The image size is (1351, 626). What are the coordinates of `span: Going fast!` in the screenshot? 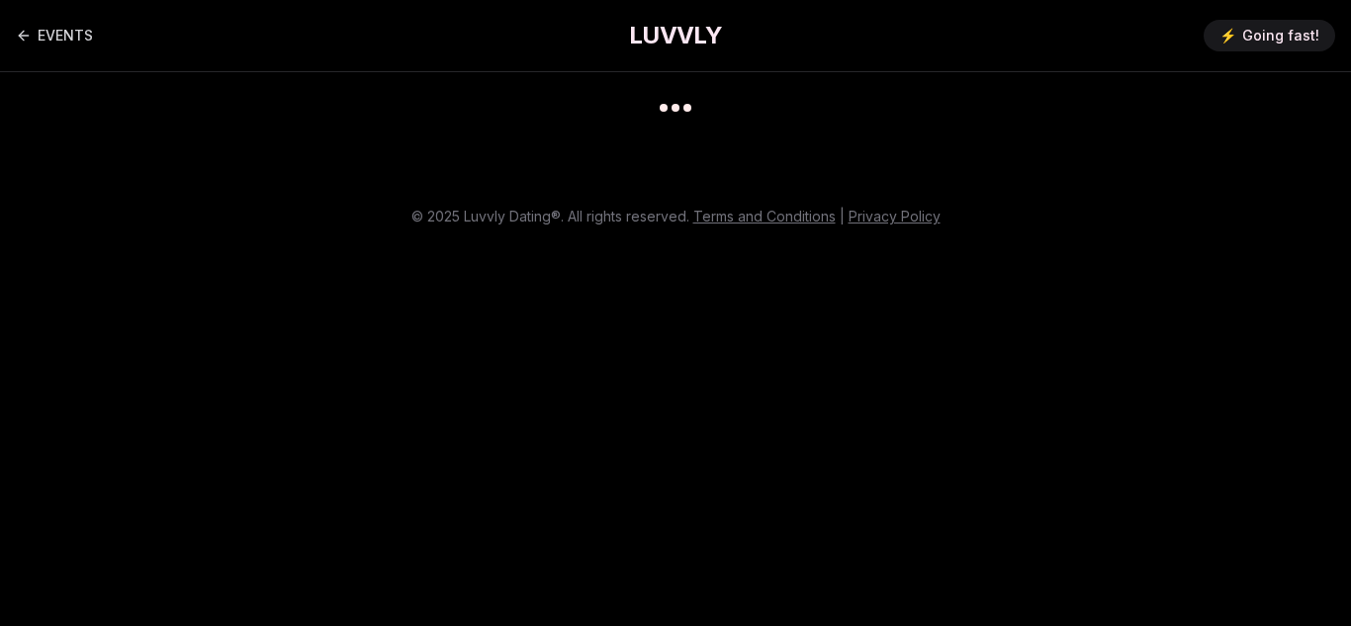 It's located at (1280, 36).